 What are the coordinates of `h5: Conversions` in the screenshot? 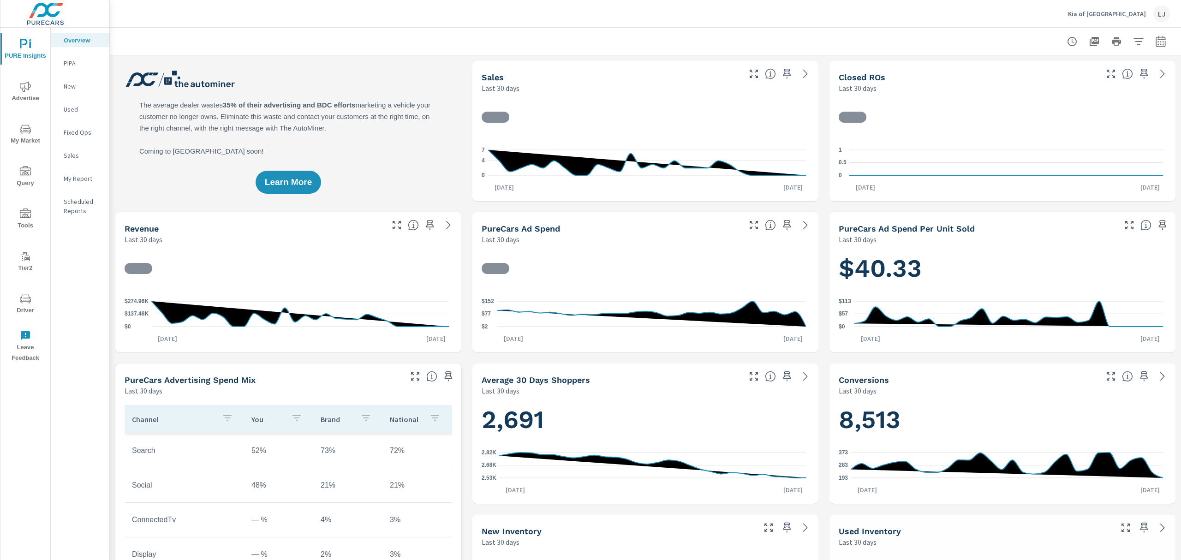 It's located at (864, 380).